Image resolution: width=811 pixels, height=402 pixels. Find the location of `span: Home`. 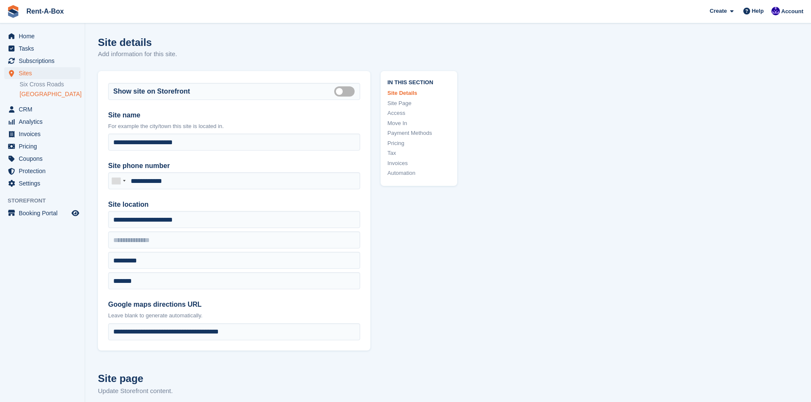

span: Home is located at coordinates (44, 36).